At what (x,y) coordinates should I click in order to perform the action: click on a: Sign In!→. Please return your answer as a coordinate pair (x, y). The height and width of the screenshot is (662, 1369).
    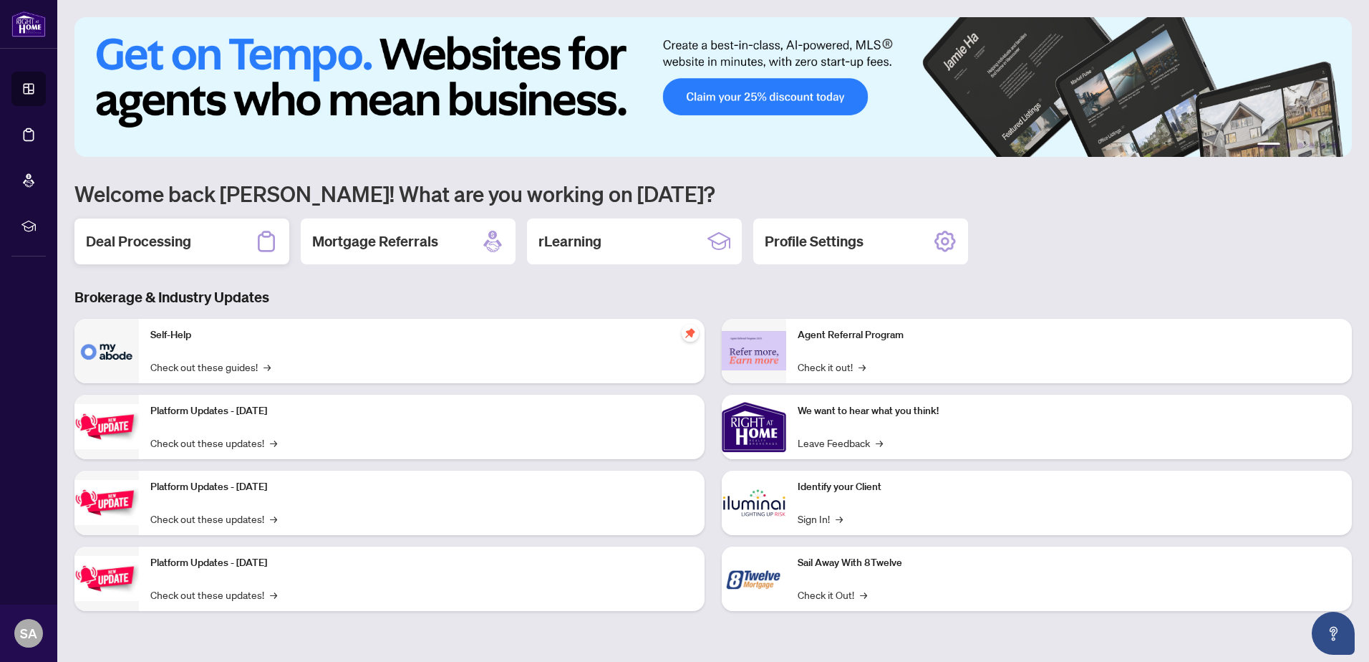
    Looking at the image, I should click on (820, 518).